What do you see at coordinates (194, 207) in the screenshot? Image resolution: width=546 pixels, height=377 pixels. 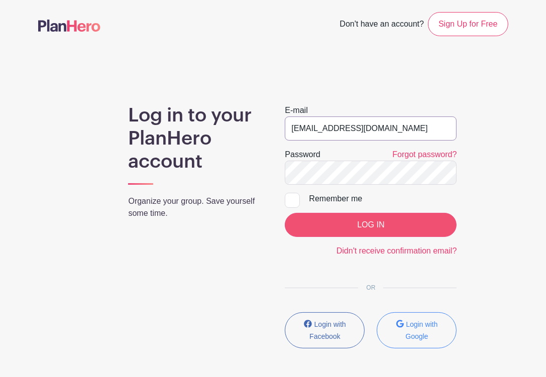 I see `p: Organize your group. Save yourself some time.` at bounding box center [194, 207].